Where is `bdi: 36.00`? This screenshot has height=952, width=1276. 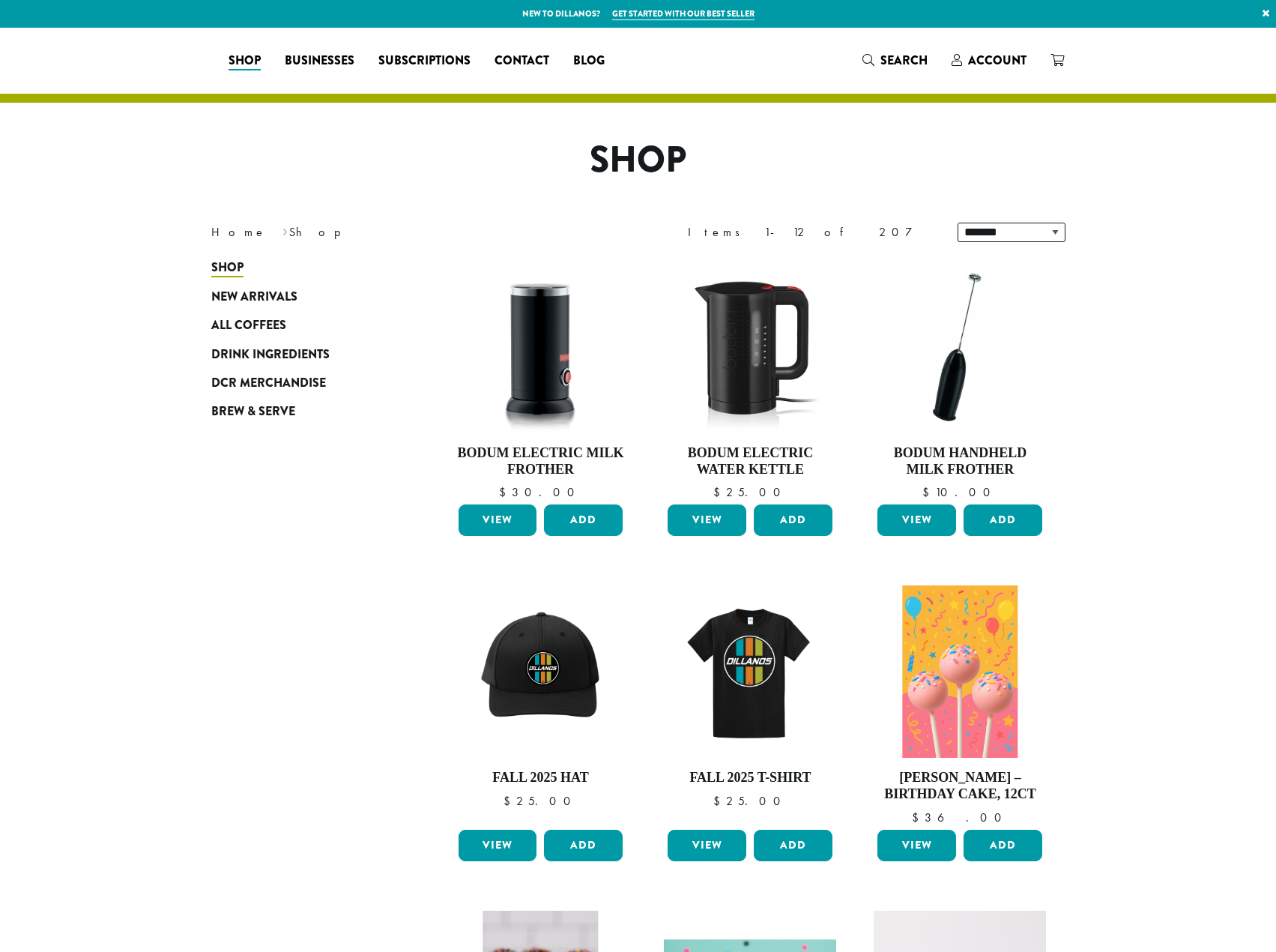
bdi: 36.00 is located at coordinates (960, 817).